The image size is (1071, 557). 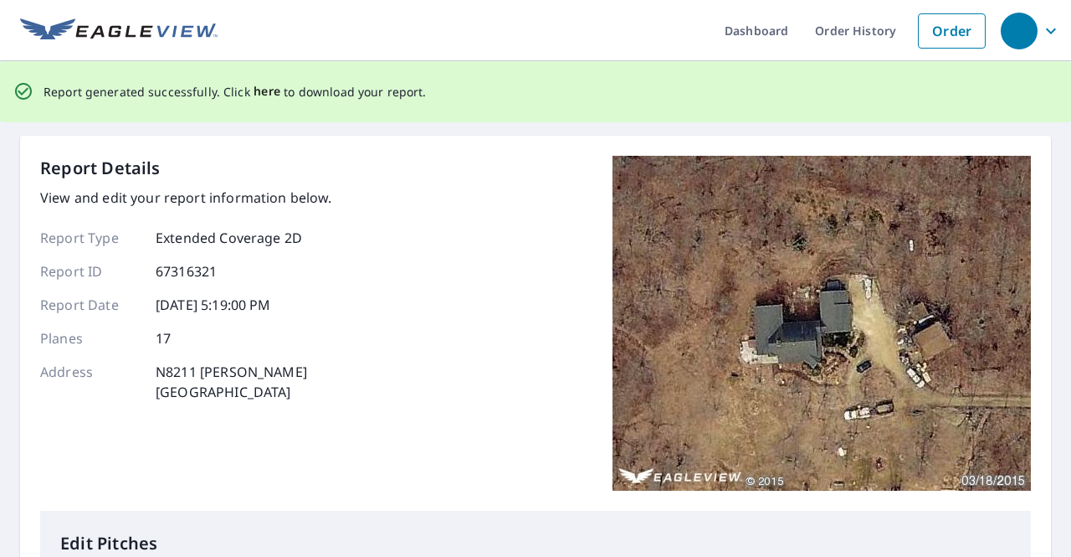 What do you see at coordinates (952, 31) in the screenshot?
I see `a: Order` at bounding box center [952, 31].